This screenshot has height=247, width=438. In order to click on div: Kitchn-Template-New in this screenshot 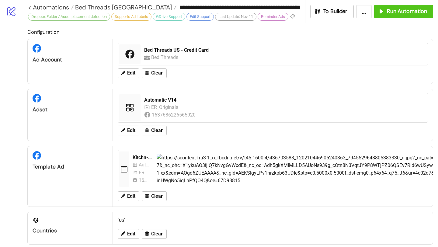, I will do `click(142, 158)`.